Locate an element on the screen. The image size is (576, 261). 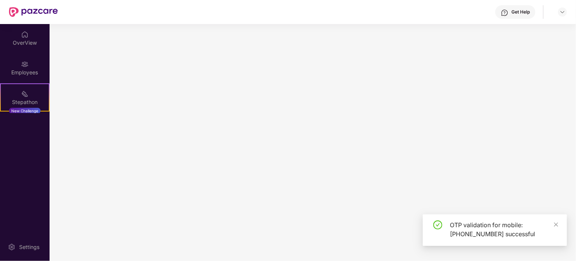
div: Settings is located at coordinates (29, 247).